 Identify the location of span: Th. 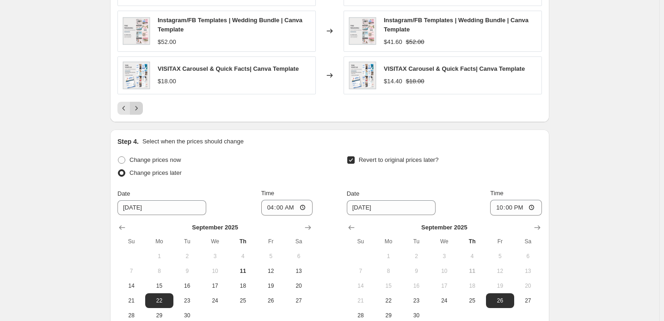
(472, 241).